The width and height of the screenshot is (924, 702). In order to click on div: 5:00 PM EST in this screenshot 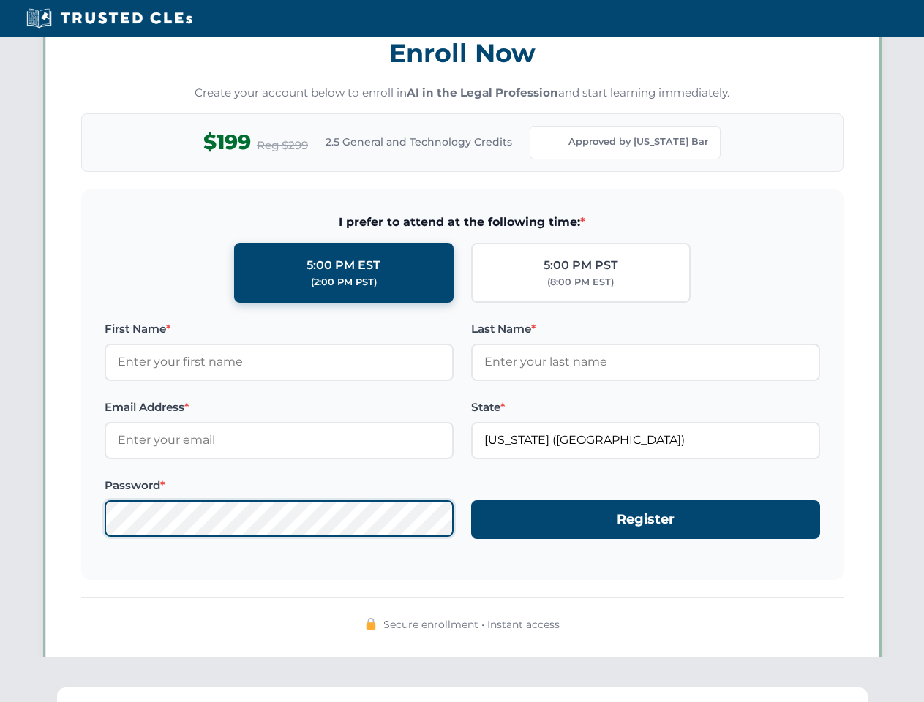, I will do `click(343, 265)`.